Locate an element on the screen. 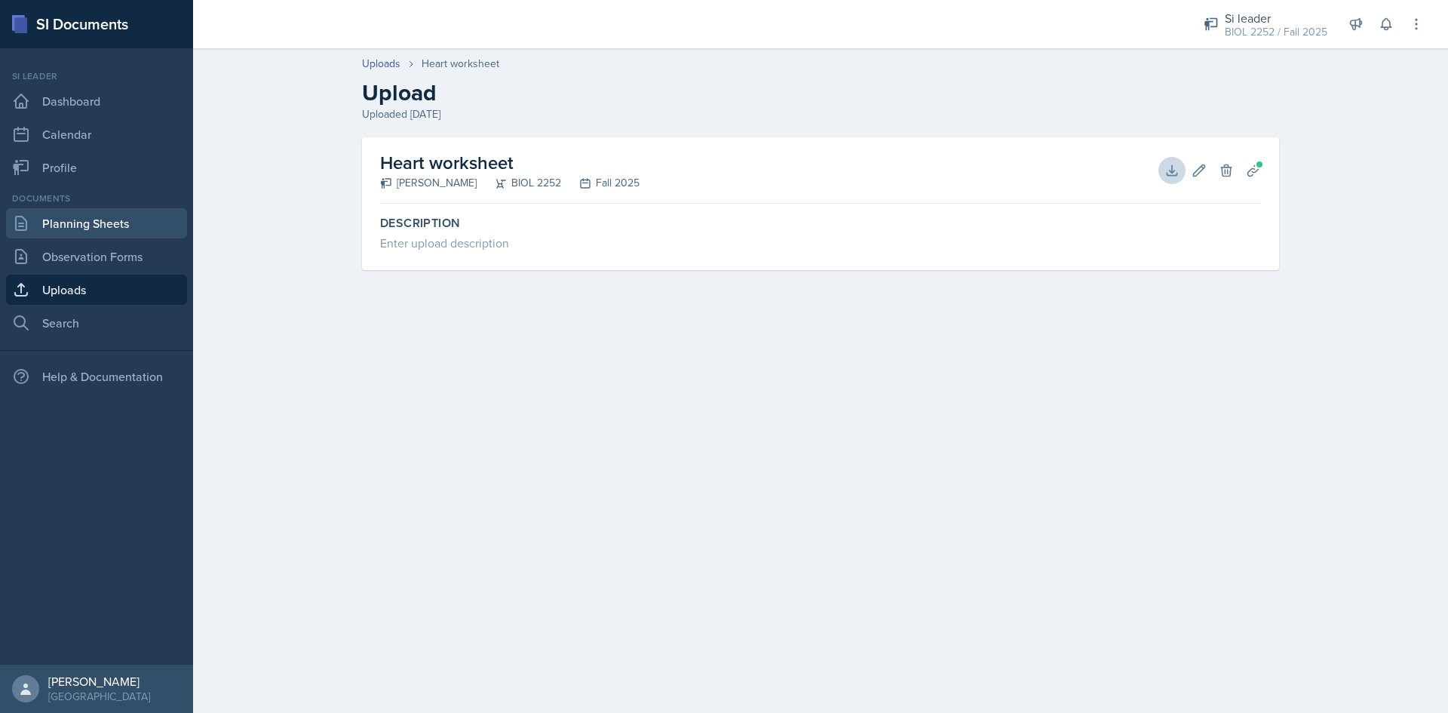 Image resolution: width=1448 pixels, height=713 pixels. div: Help & Documentation is located at coordinates (97, 376).